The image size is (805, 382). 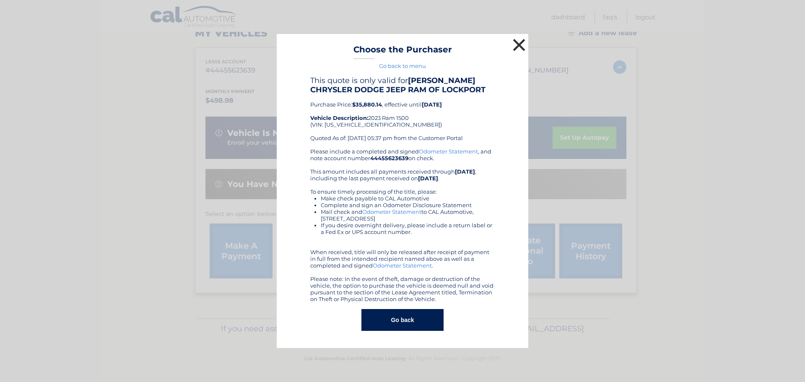 I want to click on h4: This quote is only valid for, so click(x=402, y=85).